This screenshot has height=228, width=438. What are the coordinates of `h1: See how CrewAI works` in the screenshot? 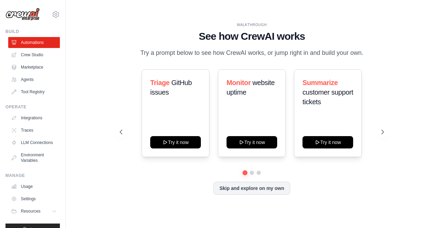 It's located at (252, 36).